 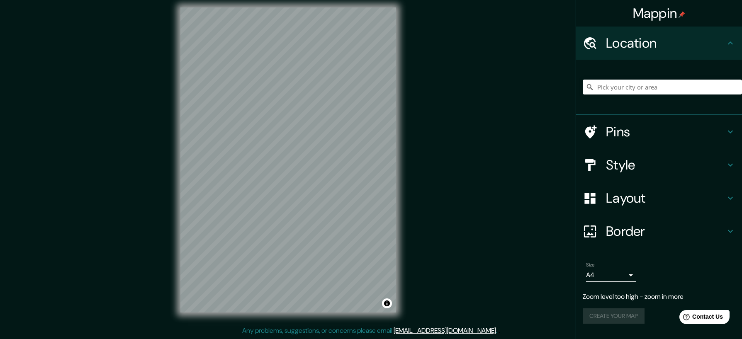 I want to click on div: Location, so click(x=659, y=43).